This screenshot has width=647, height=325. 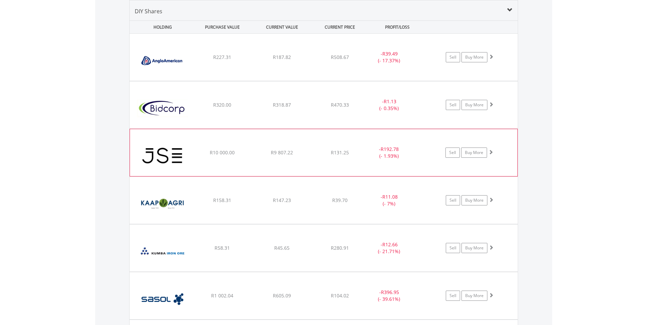 I want to click on span: R147.23, so click(x=282, y=200).